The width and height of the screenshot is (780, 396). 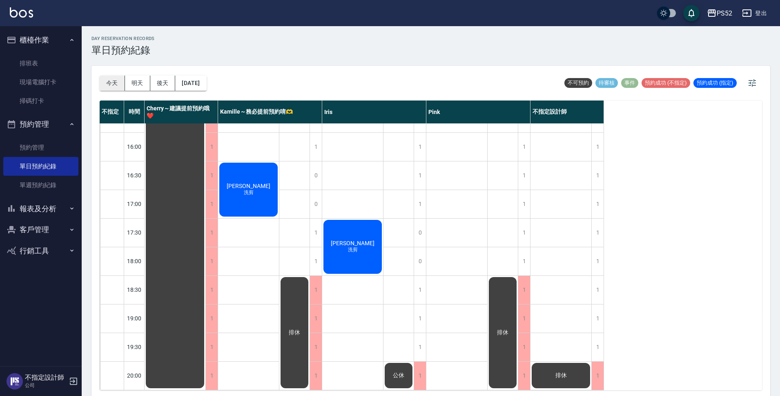 What do you see at coordinates (123, 50) in the screenshot?
I see `h3: 單日預約紀錄` at bounding box center [123, 50].